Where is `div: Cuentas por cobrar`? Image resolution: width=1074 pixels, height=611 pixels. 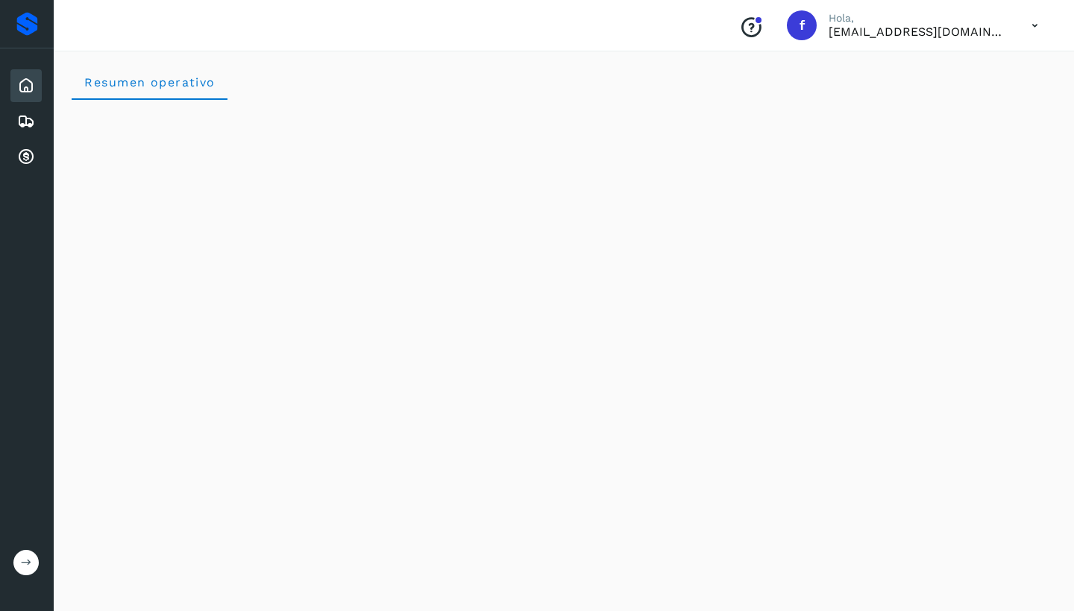 div: Cuentas por cobrar is located at coordinates (26, 157).